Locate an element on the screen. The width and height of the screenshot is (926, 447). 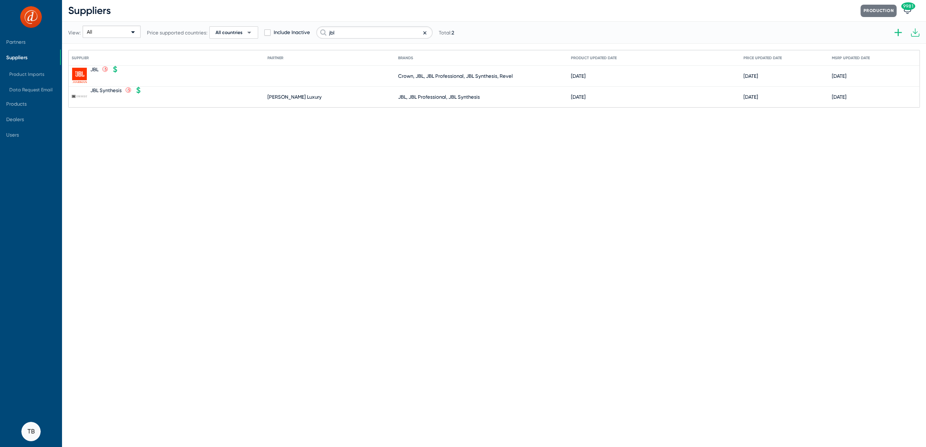
span: All is located at coordinates (89, 32).